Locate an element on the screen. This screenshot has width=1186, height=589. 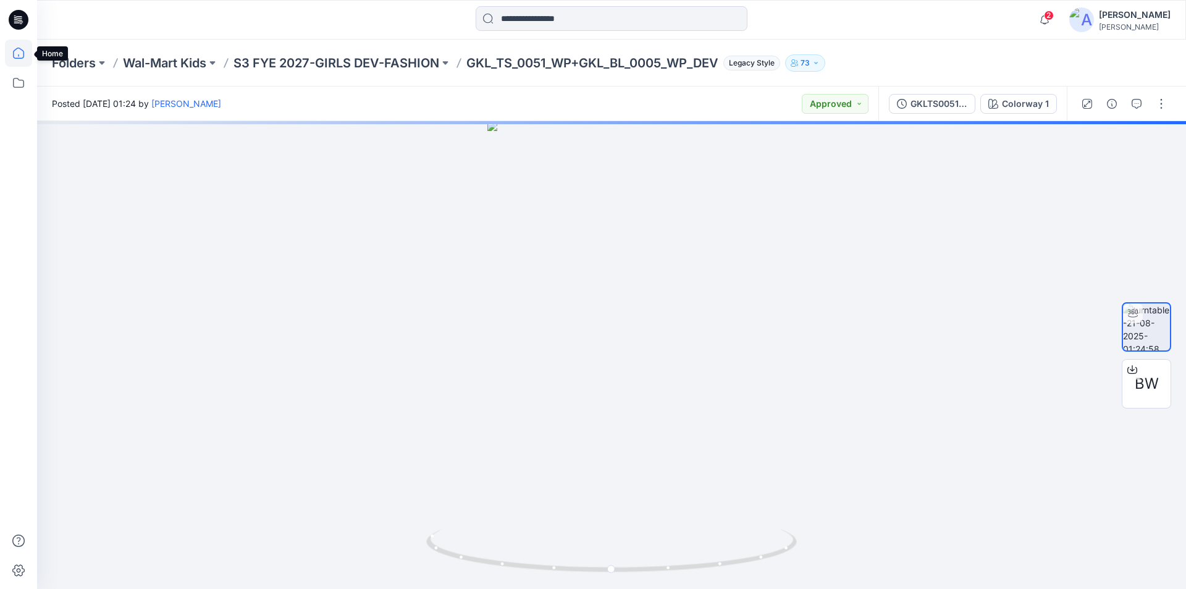
span: Legacy Style is located at coordinates (752, 63).